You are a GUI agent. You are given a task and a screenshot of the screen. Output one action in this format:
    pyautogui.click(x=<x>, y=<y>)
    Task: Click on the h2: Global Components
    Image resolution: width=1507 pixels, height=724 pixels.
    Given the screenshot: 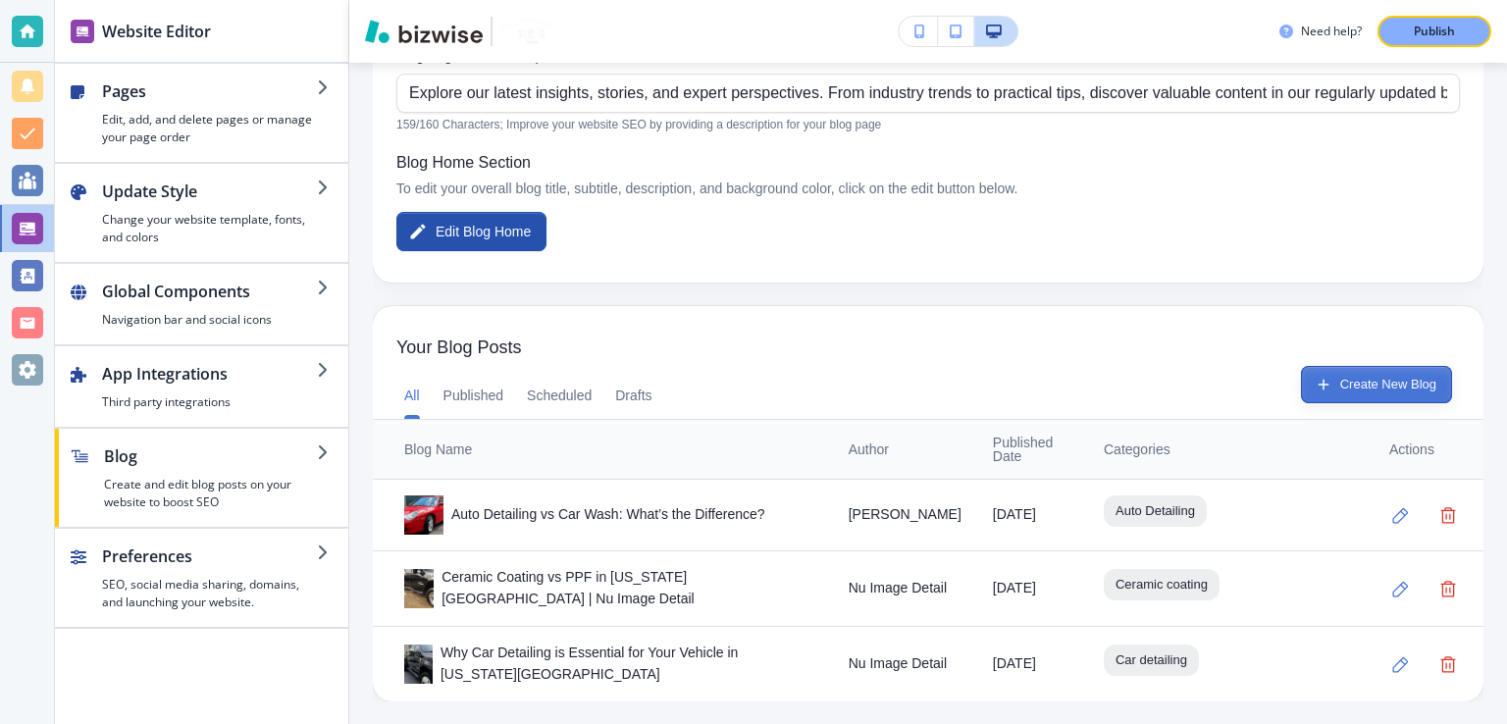 What is the action you would take?
    pyautogui.click(x=209, y=291)
    